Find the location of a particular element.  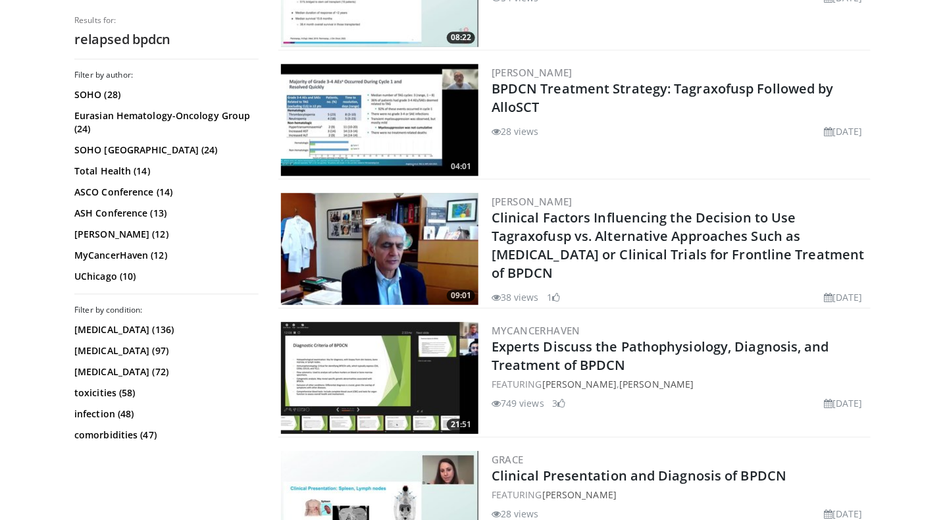

a: UChicago (10) is located at coordinates (165, 276).